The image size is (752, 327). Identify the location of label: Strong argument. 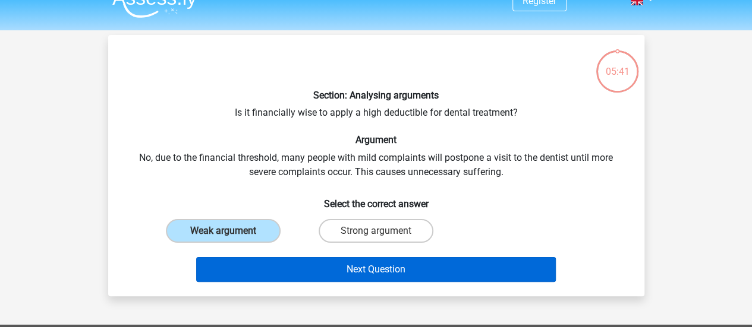
(376, 231).